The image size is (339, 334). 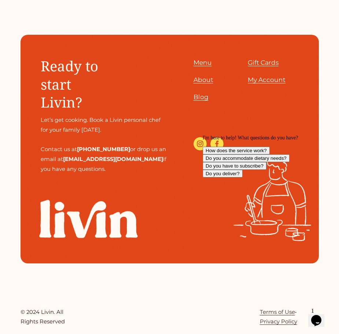 What do you see at coordinates (202, 62) in the screenshot?
I see `span: Menu` at bounding box center [202, 62].